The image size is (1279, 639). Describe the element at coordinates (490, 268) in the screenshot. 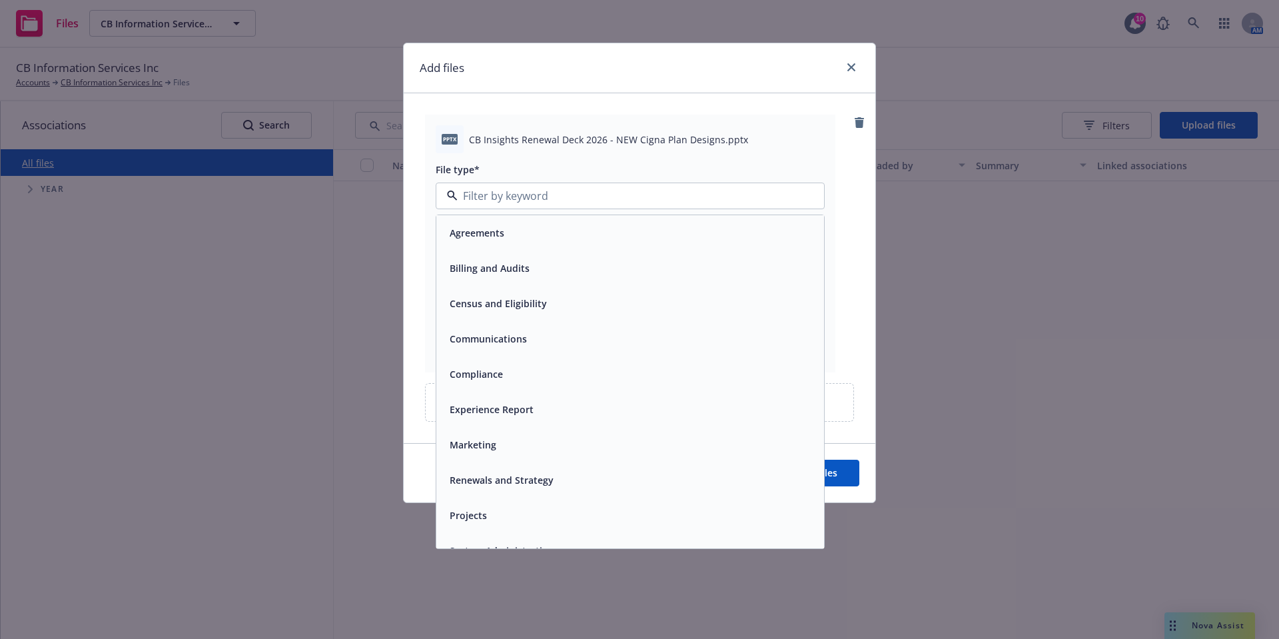

I see `button: Billing and Audits` at that location.